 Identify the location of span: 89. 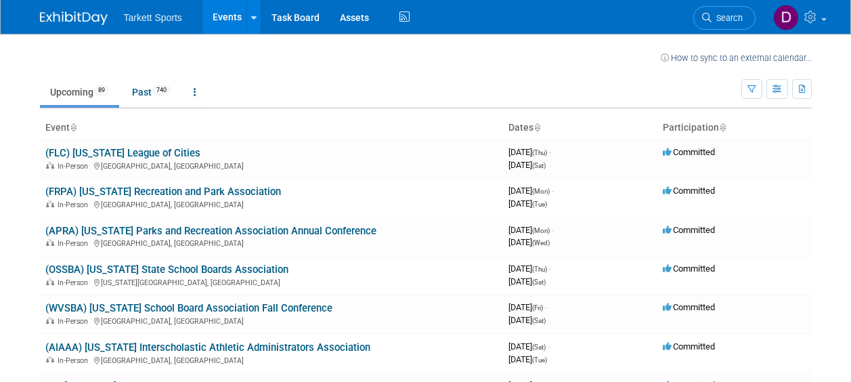
(102, 90).